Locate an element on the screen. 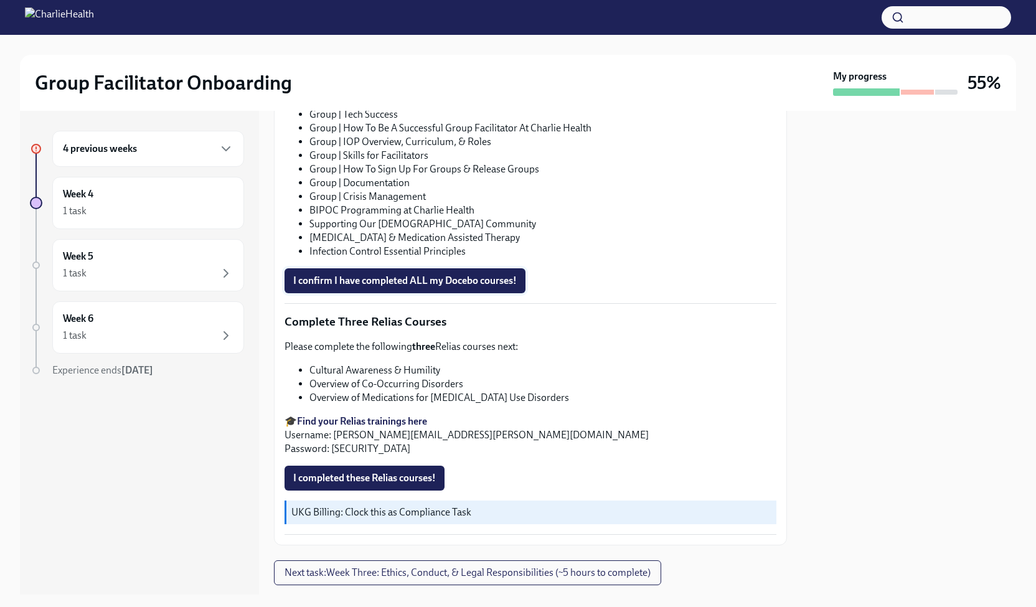  img: CharlieHealth is located at coordinates (59, 17).